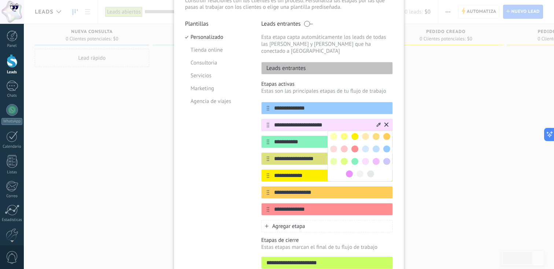 The height and width of the screenshot is (269, 554). Describe the element at coordinates (218, 101) in the screenshot. I see `li: Agencia de viajes` at that location.